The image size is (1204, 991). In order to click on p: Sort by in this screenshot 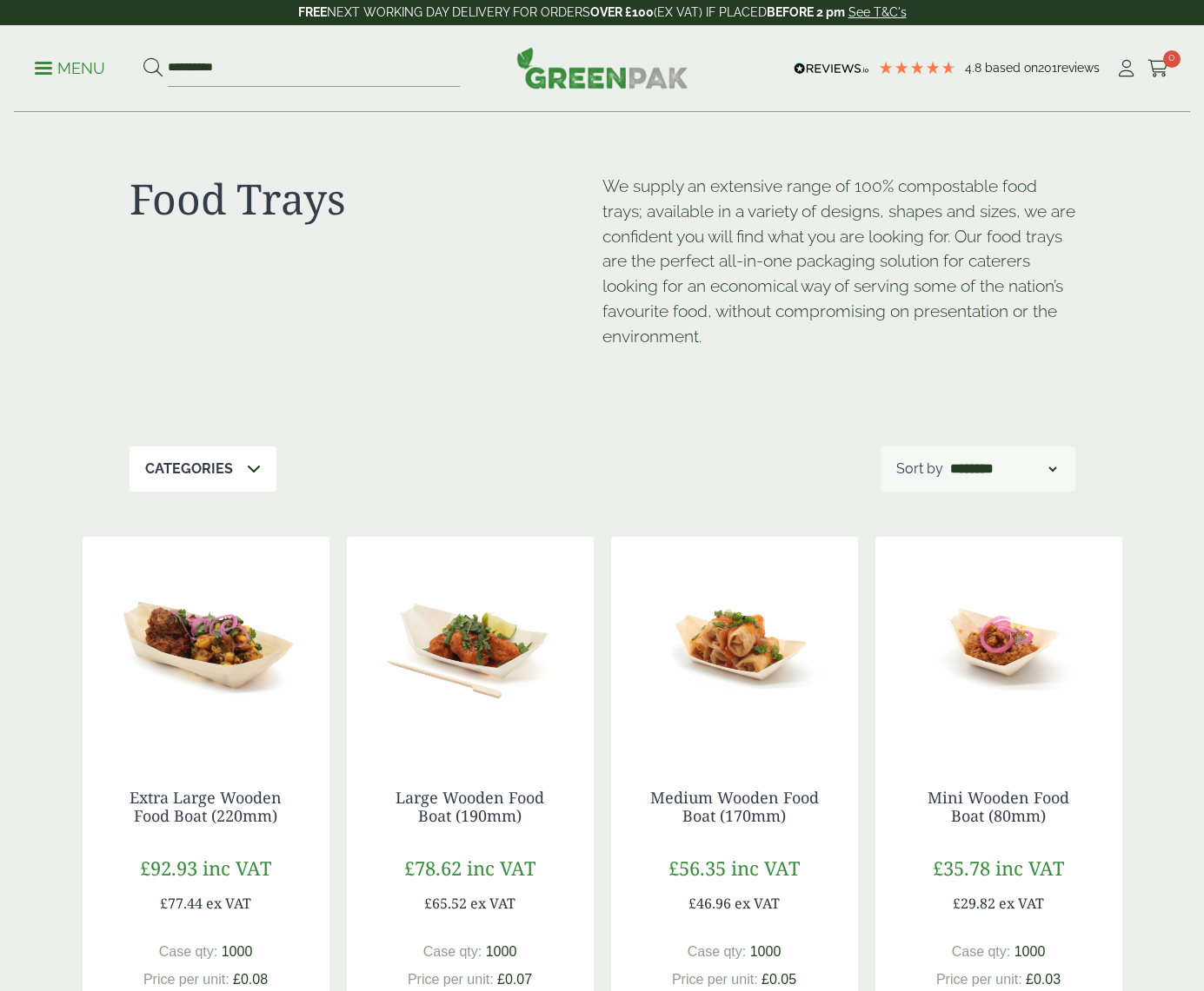, I will do `click(919, 469)`.